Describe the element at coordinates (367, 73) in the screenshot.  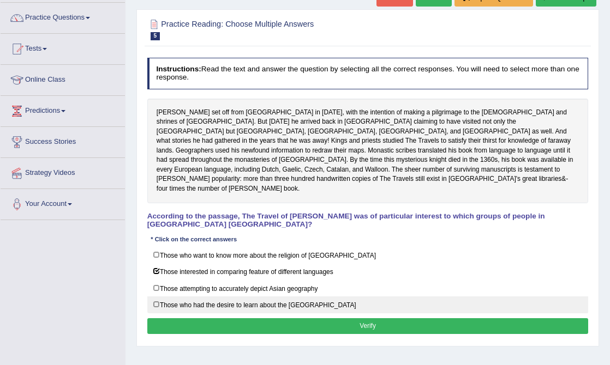
I see `h4: Read the text and answer the question by selecting all the correct responses. You will need to se...` at that location.